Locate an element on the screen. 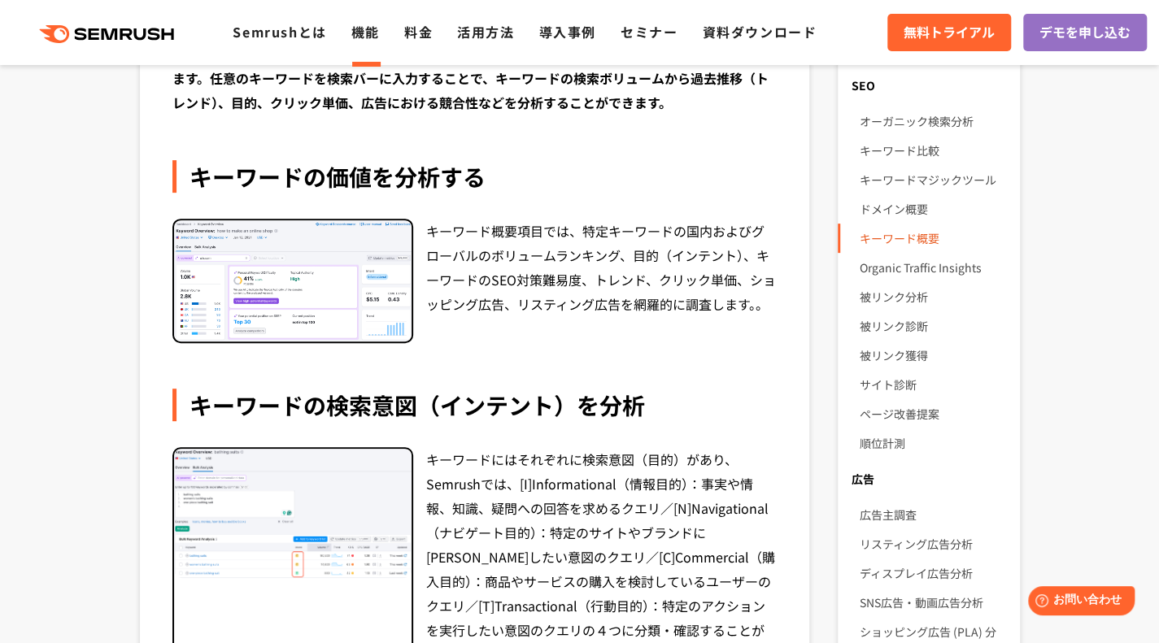  a: キーワード概要 is located at coordinates (932, 238).